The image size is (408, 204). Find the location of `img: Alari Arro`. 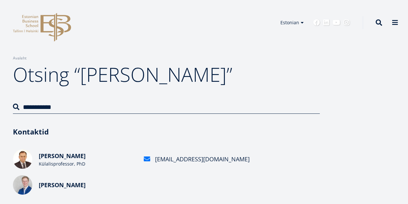

img: Alari Arro is located at coordinates (23, 185).